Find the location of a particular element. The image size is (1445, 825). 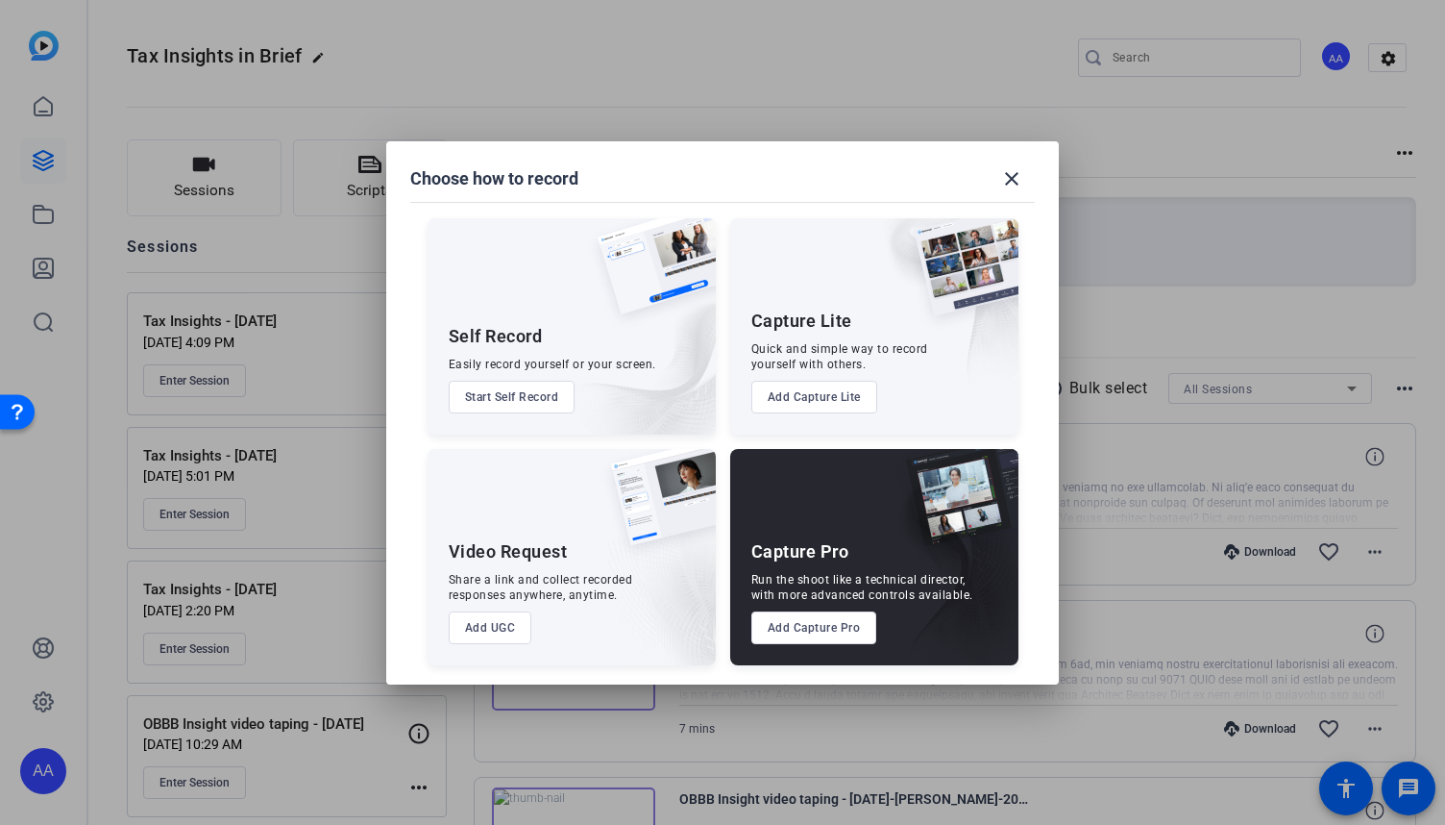

div: Self Record is located at coordinates (496, 336).